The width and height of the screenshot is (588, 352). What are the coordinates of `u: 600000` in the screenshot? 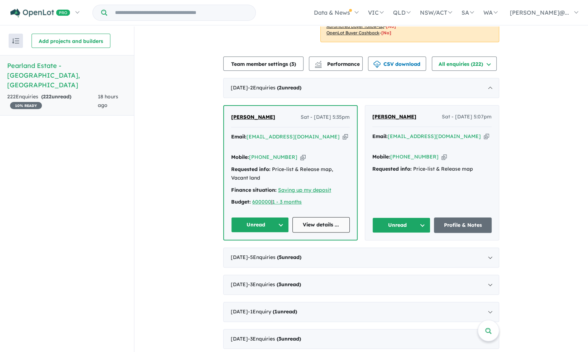 It's located at (261, 202).